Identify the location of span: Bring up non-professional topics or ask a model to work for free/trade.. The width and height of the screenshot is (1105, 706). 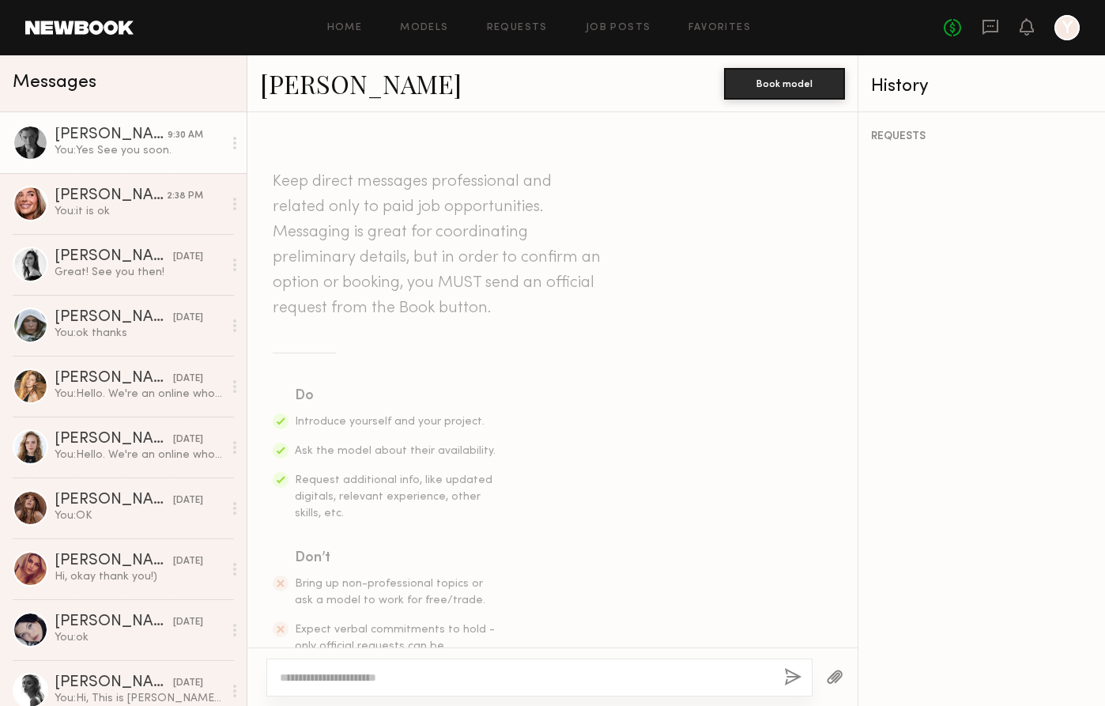
(390, 592).